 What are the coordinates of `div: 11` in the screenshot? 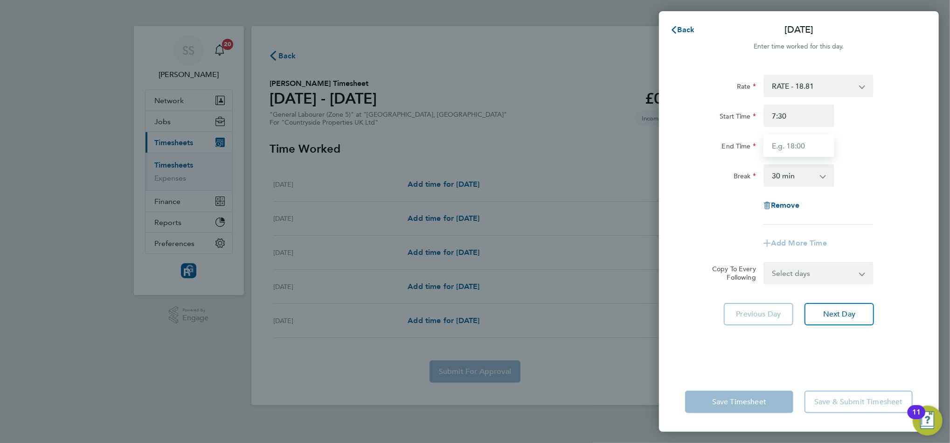 It's located at (917, 418).